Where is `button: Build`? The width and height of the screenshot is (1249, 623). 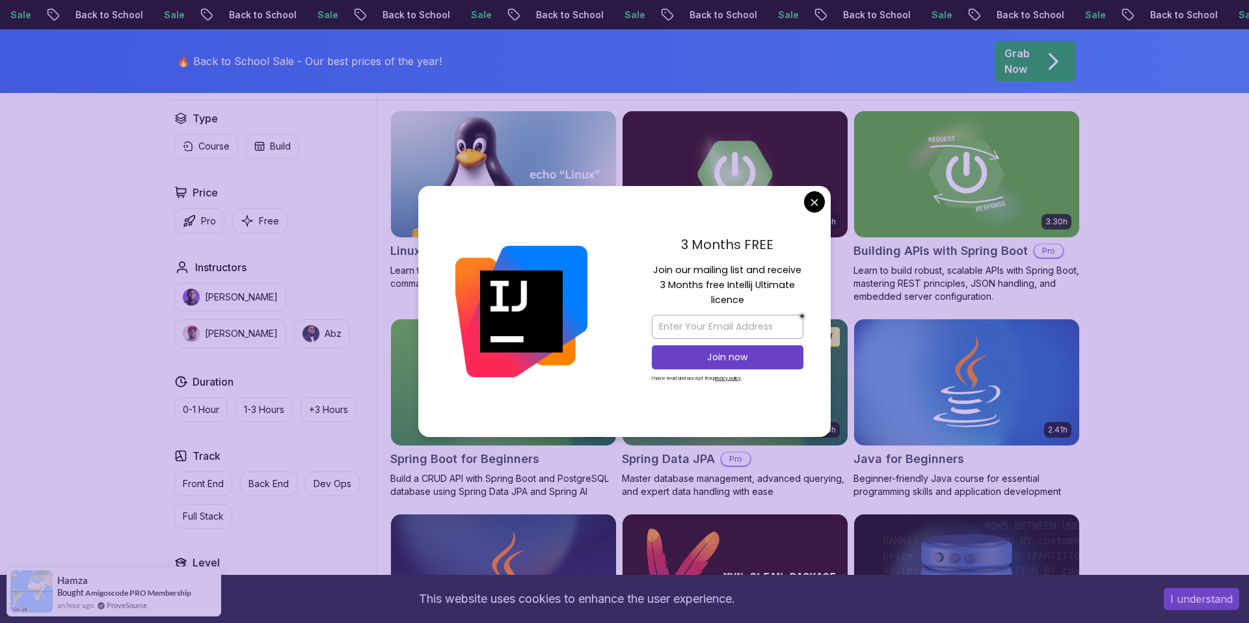
button: Build is located at coordinates (273, 146).